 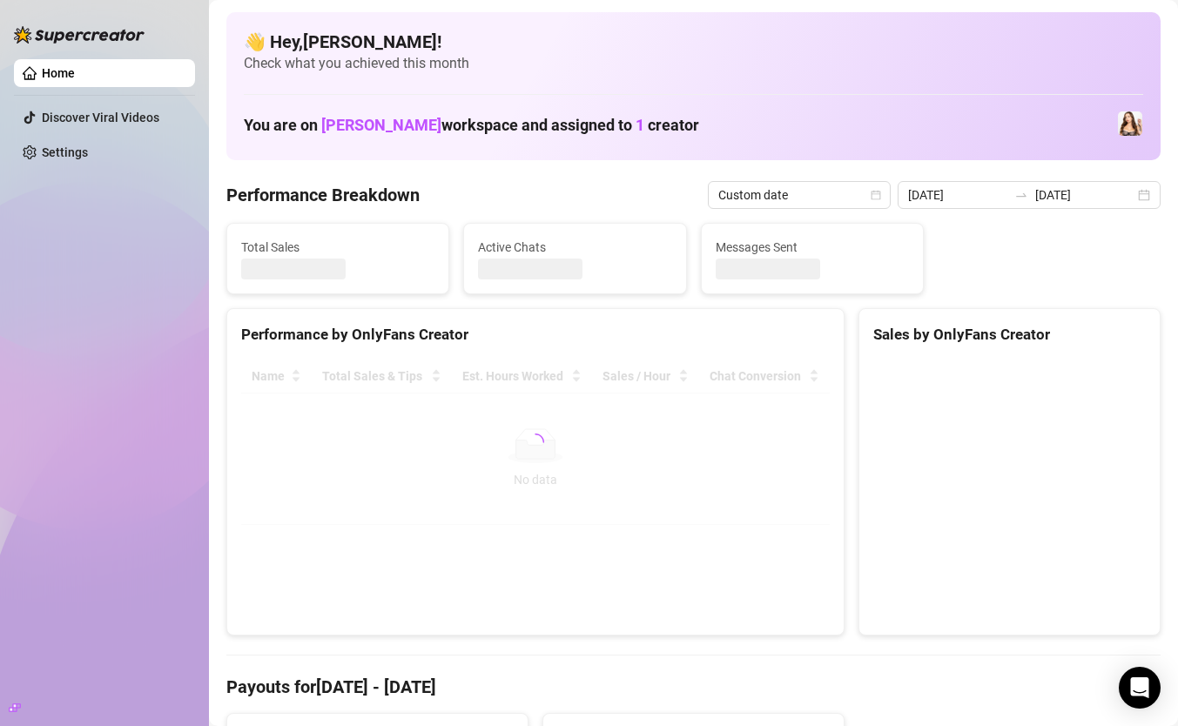 I want to click on span: Messages Sent, so click(x=812, y=247).